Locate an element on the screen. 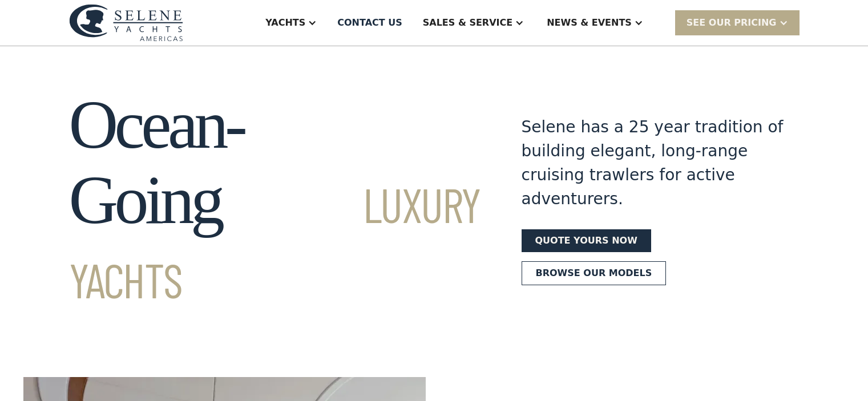 The width and height of the screenshot is (868, 401). div: Contact US is located at coordinates (370, 23).